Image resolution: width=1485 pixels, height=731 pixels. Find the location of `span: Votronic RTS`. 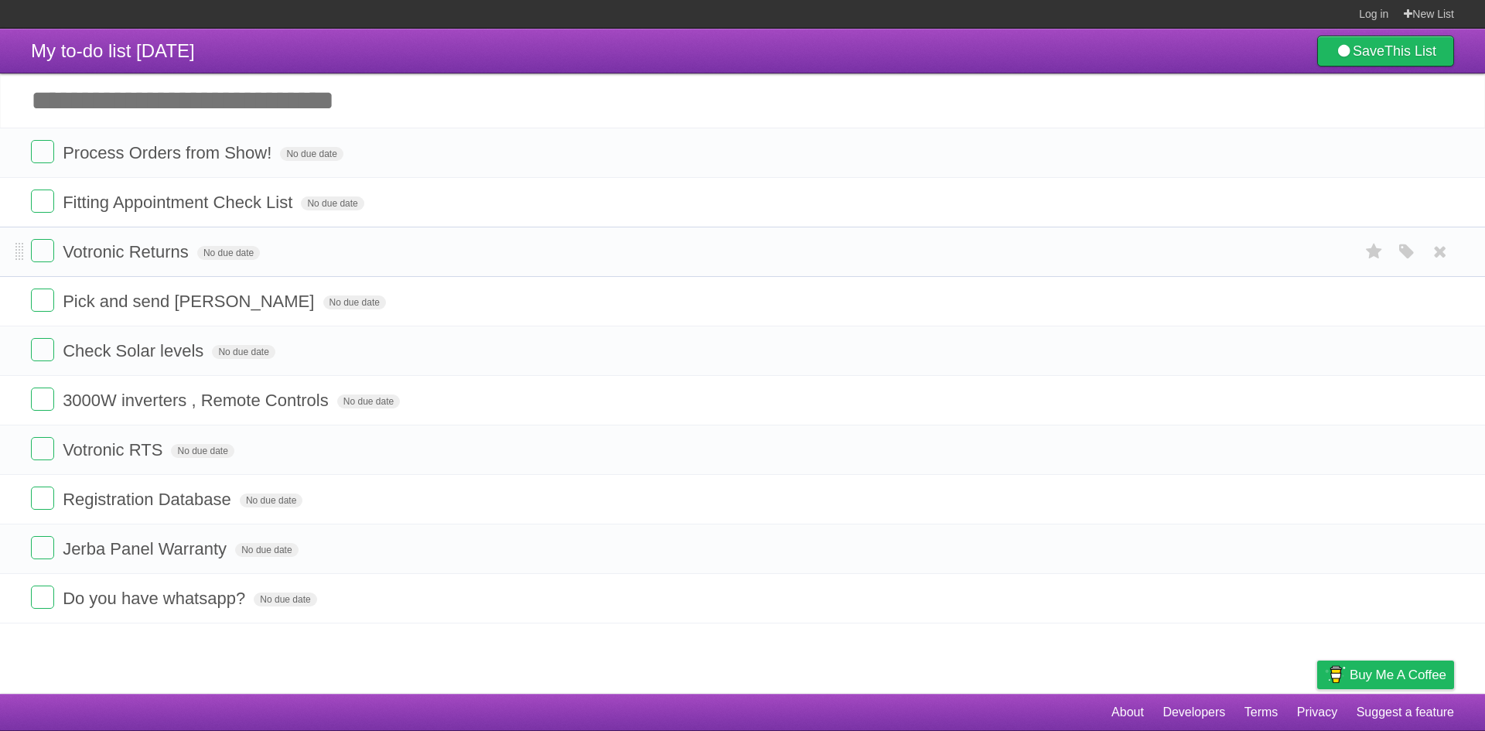

span: Votronic RTS is located at coordinates (114, 449).